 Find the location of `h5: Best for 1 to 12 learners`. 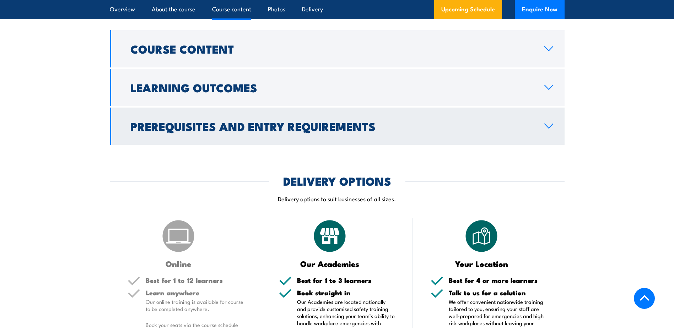

h5: Best for 1 to 12 learners is located at coordinates (195, 280).